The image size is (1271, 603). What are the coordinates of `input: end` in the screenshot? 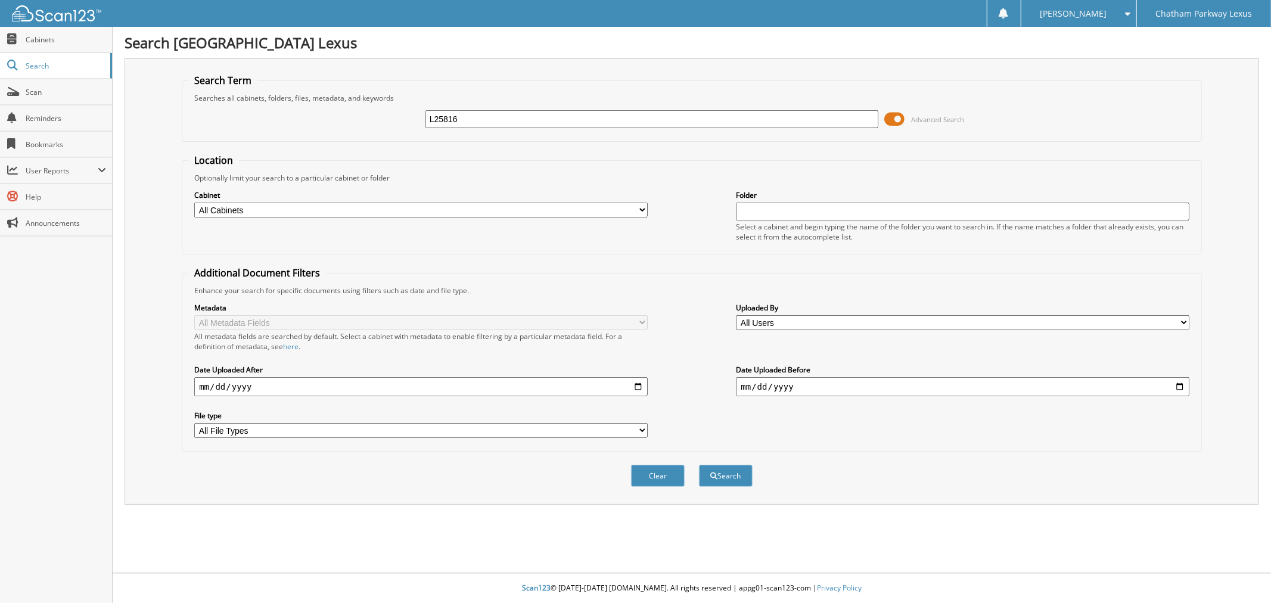 It's located at (962, 387).